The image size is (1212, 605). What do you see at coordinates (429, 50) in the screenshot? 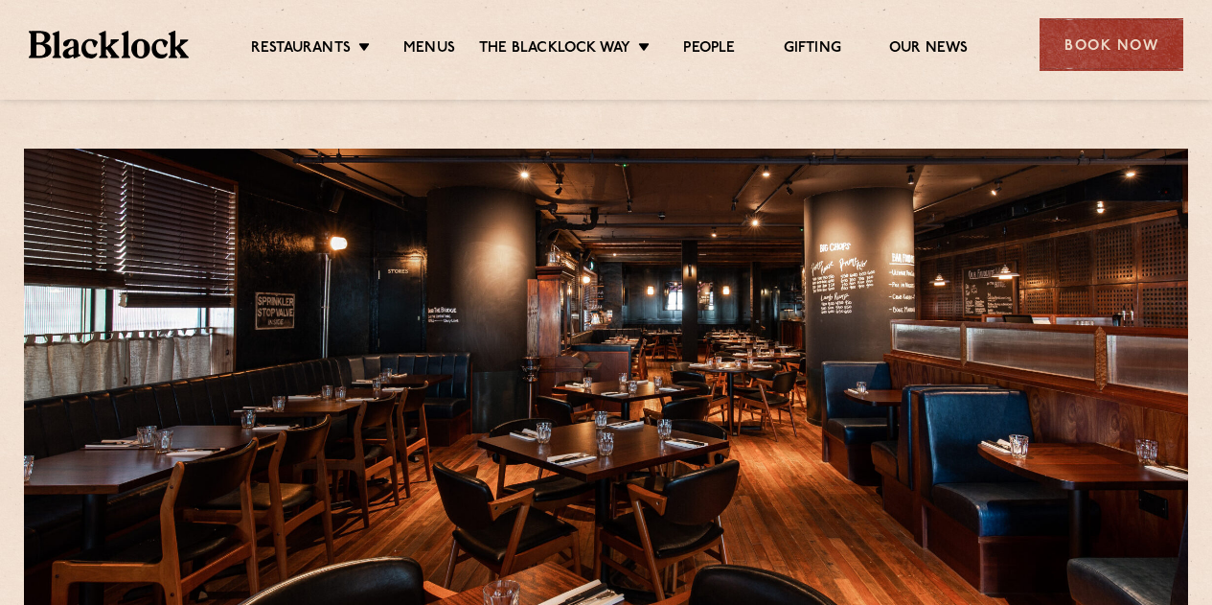
I see `a: Menus` at bounding box center [429, 50].